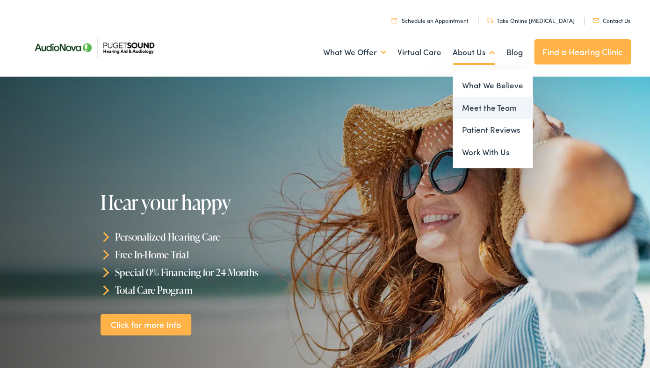  Describe the element at coordinates (214, 201) in the screenshot. I see `h1: Hear your happy` at that location.